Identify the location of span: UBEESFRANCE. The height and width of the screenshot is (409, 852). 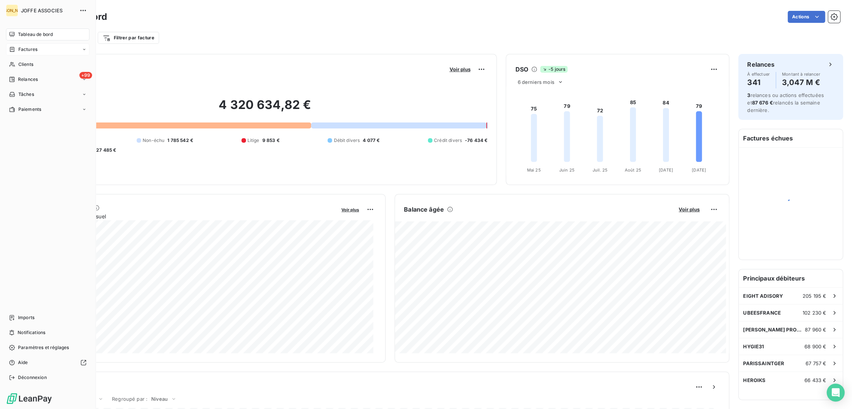
(762, 312).